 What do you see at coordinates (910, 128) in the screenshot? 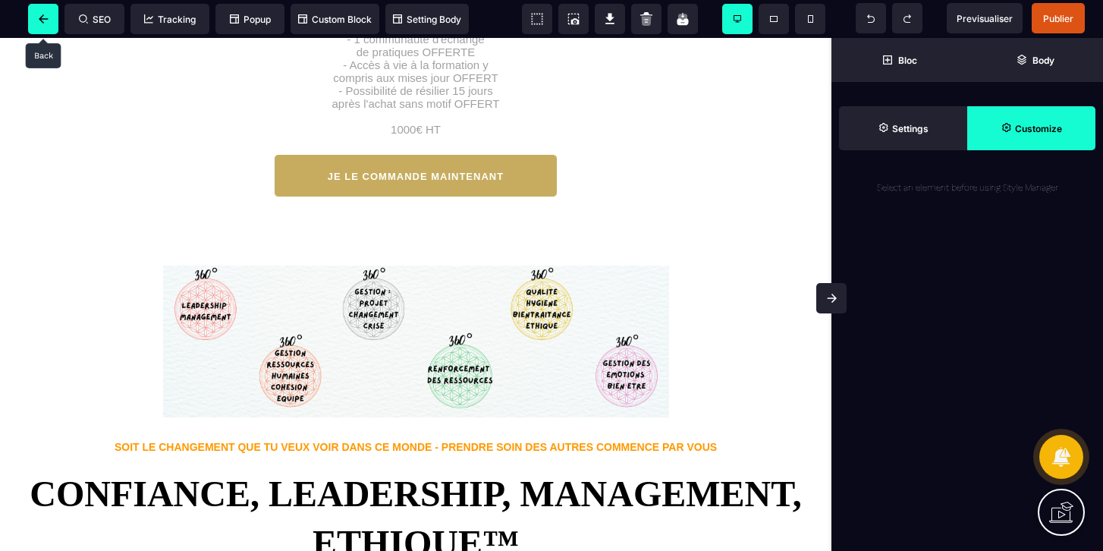
I see `strong: Settings` at bounding box center [910, 128].